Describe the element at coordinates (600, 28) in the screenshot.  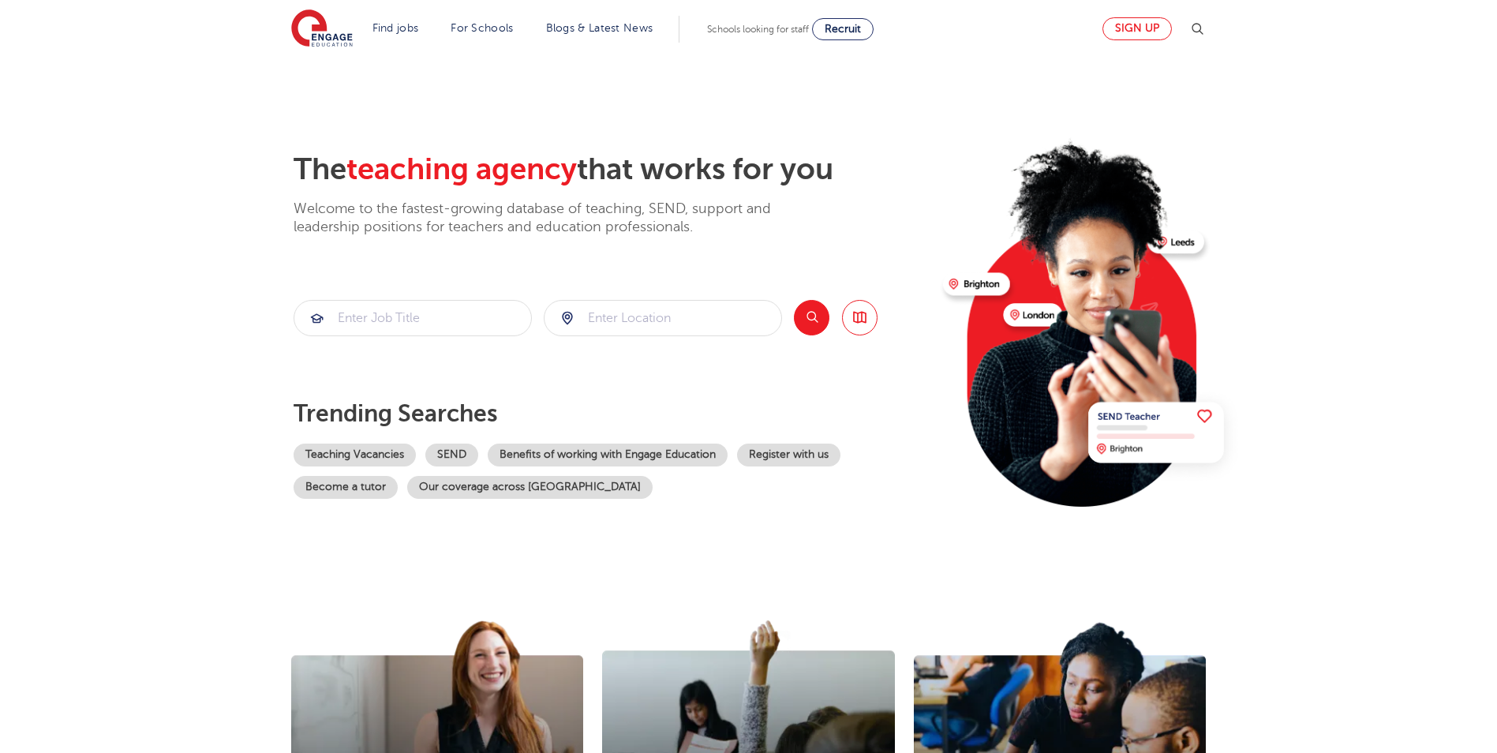
I see `a: Blogs & Latest News` at that location.